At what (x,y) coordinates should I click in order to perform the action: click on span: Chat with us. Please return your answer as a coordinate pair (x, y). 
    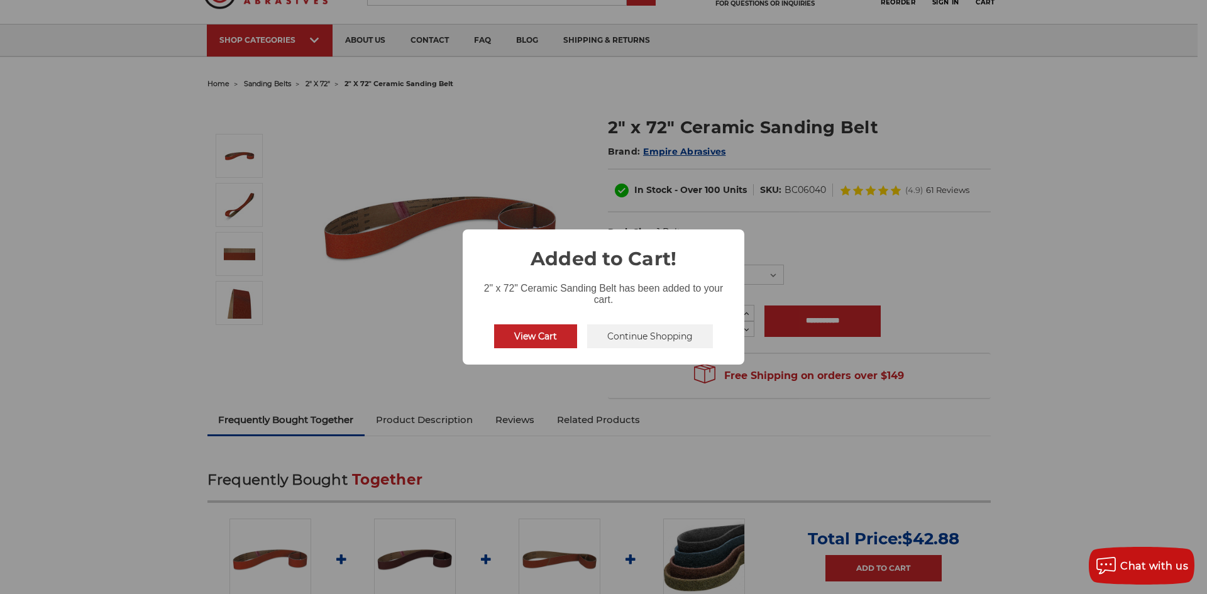
    Looking at the image, I should click on (1154, 566).